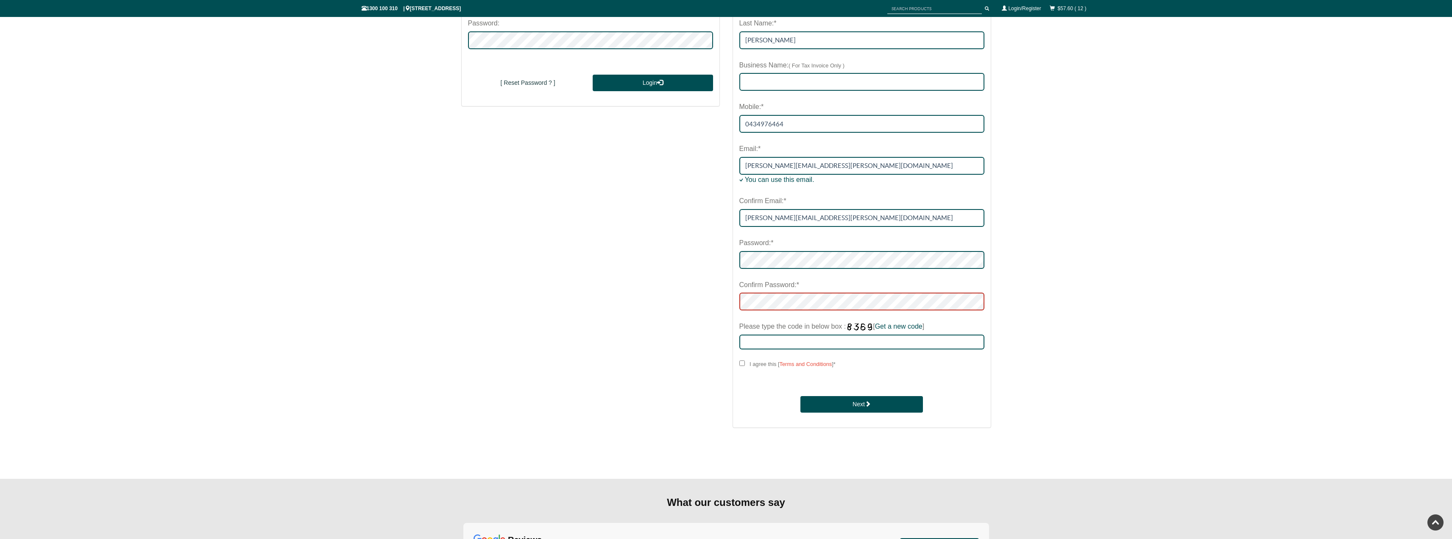 The width and height of the screenshot is (1452, 539). I want to click on input: SEARCH PRODUCTS, so click(935, 8).